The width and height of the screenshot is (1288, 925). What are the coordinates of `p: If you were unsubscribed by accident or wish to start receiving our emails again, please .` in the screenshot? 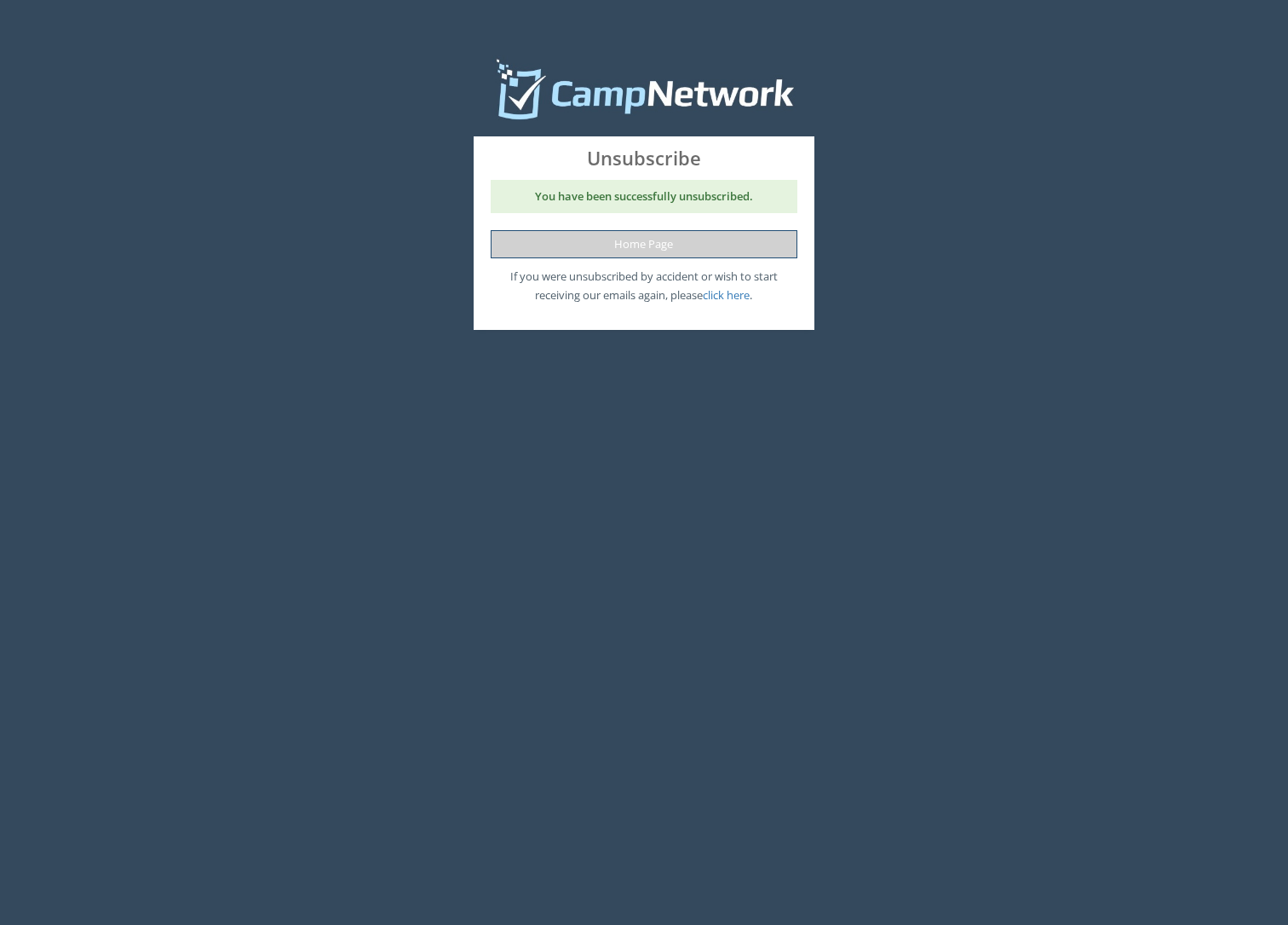 It's located at (644, 286).